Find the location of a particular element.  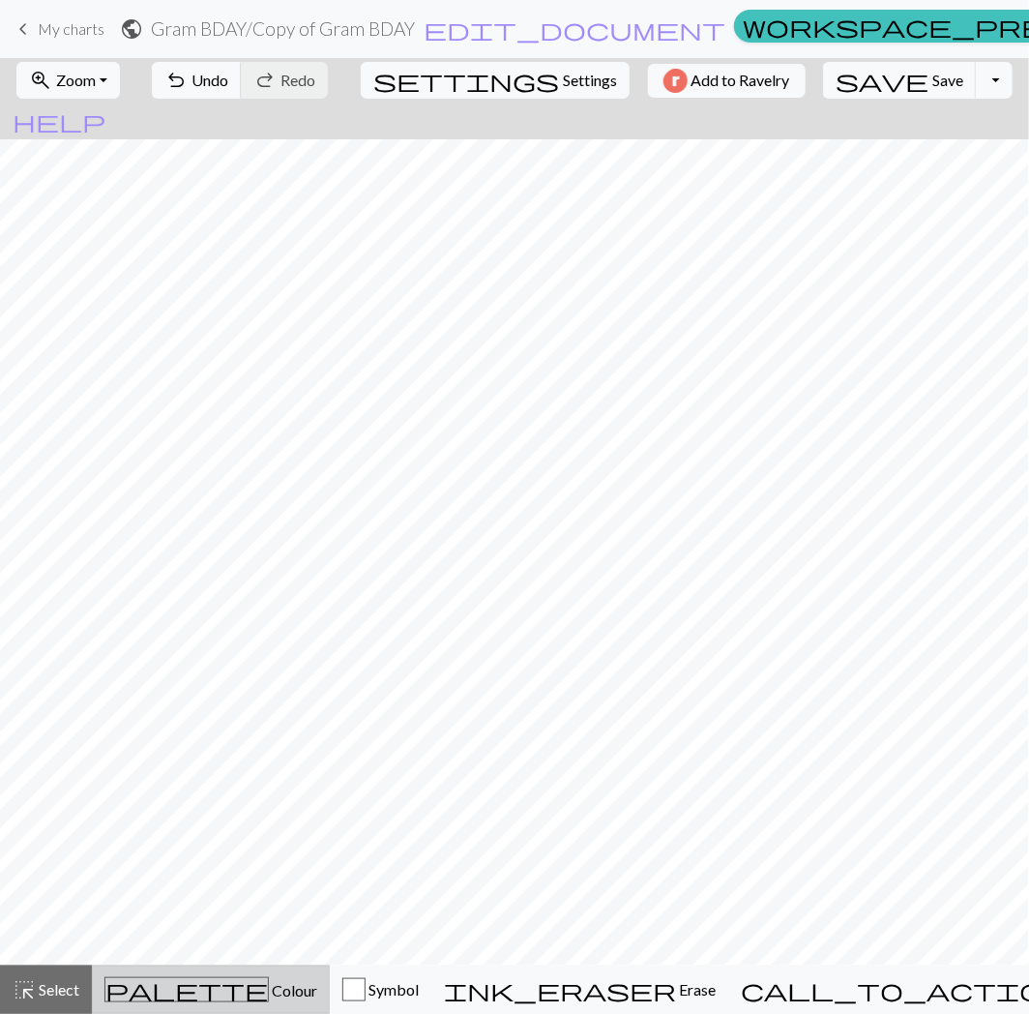

button: Zoom is located at coordinates (68, 80).